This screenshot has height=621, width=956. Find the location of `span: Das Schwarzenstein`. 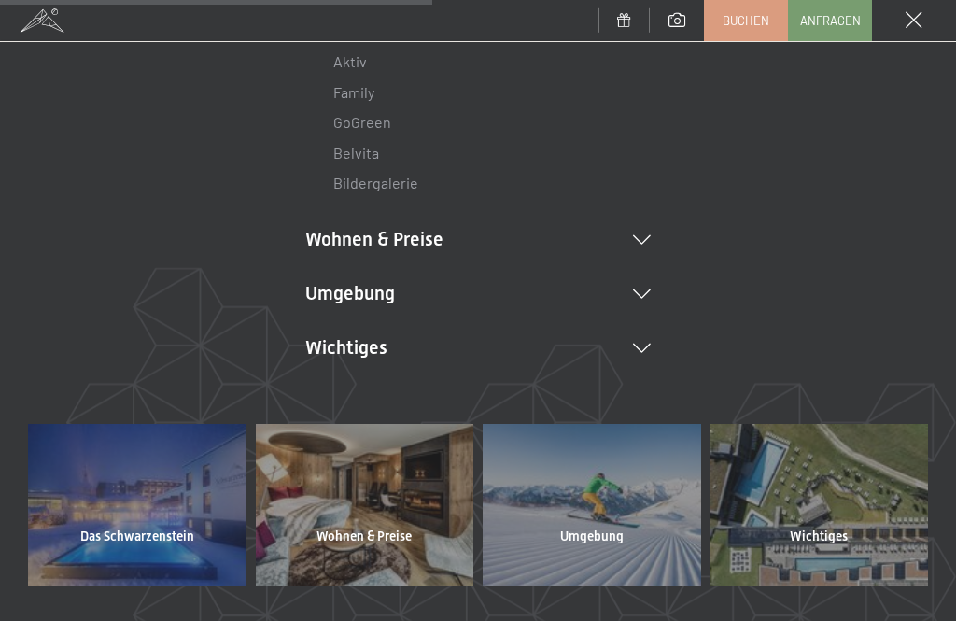

span: Das Schwarzenstein is located at coordinates (137, 537).